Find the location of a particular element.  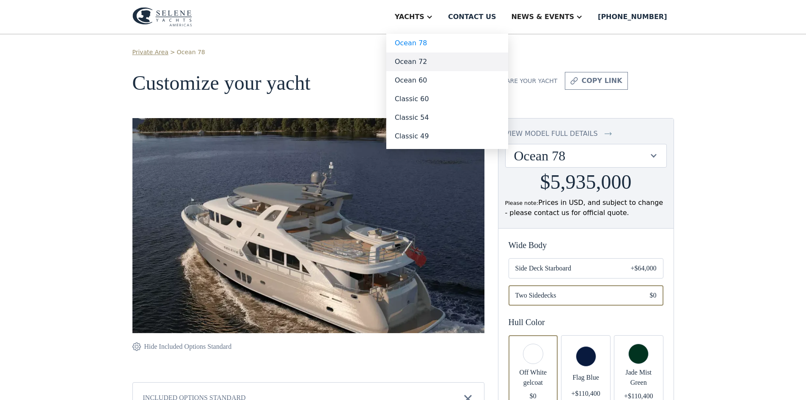

img: logo is located at coordinates (162, 17).